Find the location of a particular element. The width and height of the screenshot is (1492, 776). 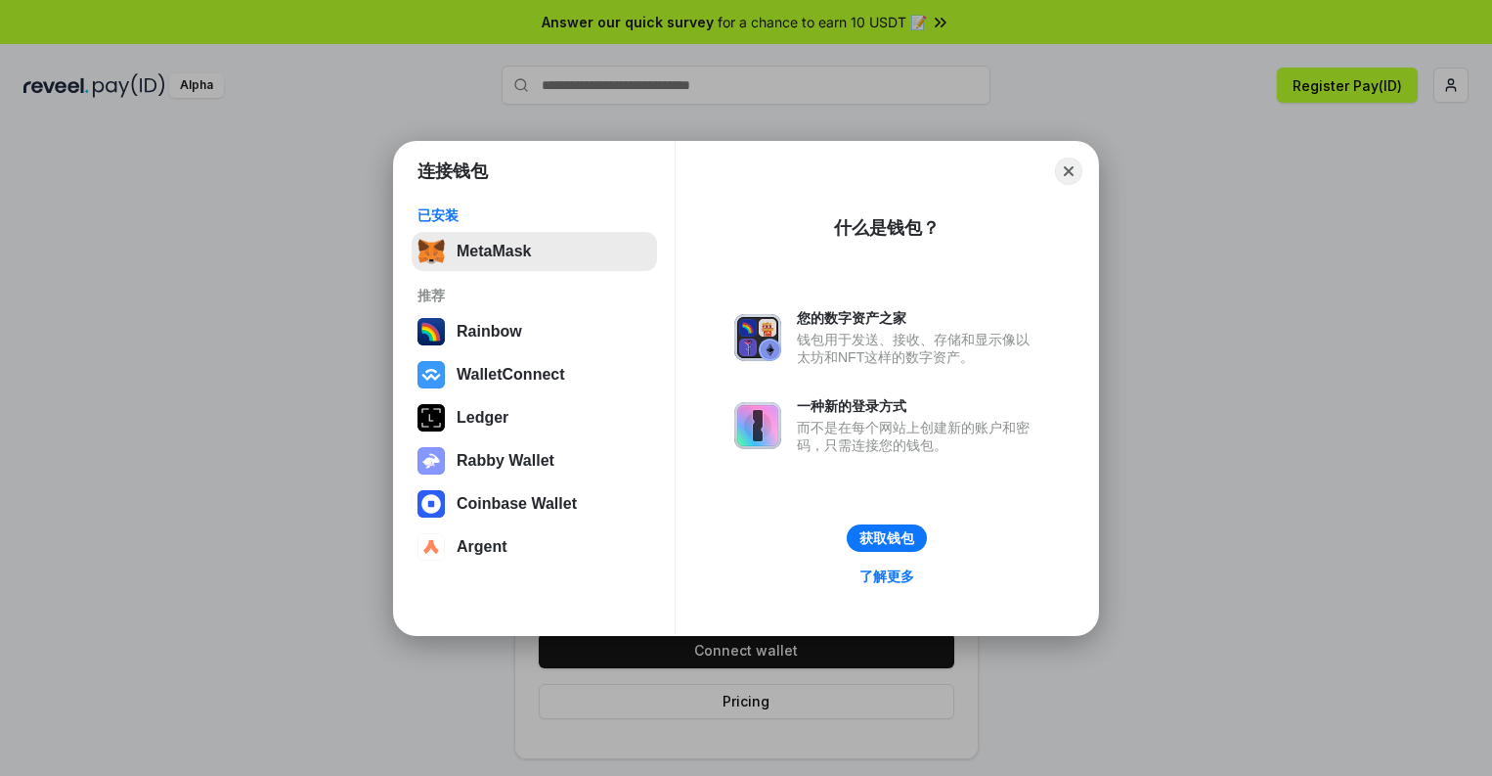

img: svg+xml,%3Csvg%20xmlns%3D%22http%3A%2F%2Fwww.w3.org%2F2000%2Fsvg%22%20width%3D%2228%22%20height%3... is located at coordinates (431, 418).